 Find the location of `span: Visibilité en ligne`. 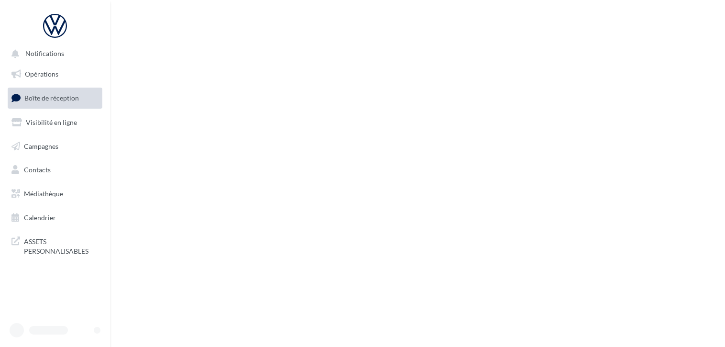

span: Visibilité en ligne is located at coordinates (51, 122).